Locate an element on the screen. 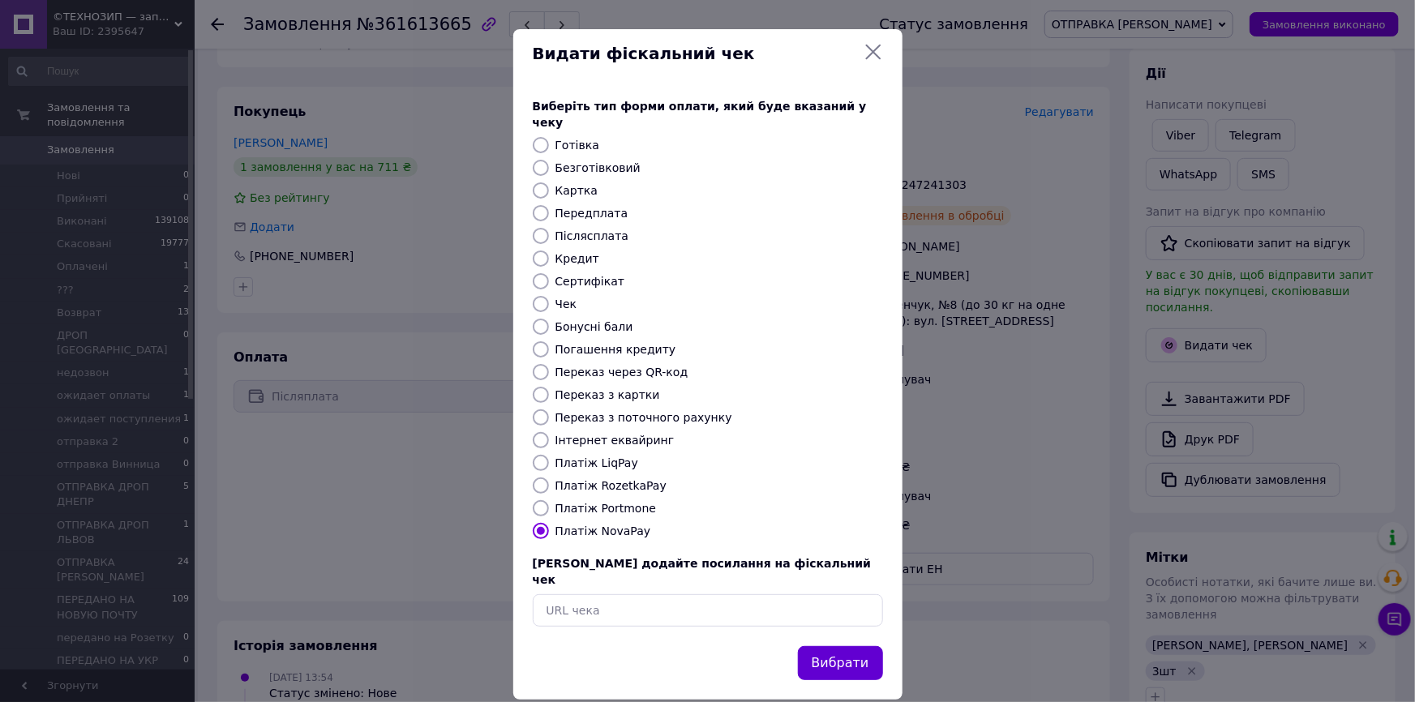  label: Переказ через QR-код is located at coordinates (622, 372).